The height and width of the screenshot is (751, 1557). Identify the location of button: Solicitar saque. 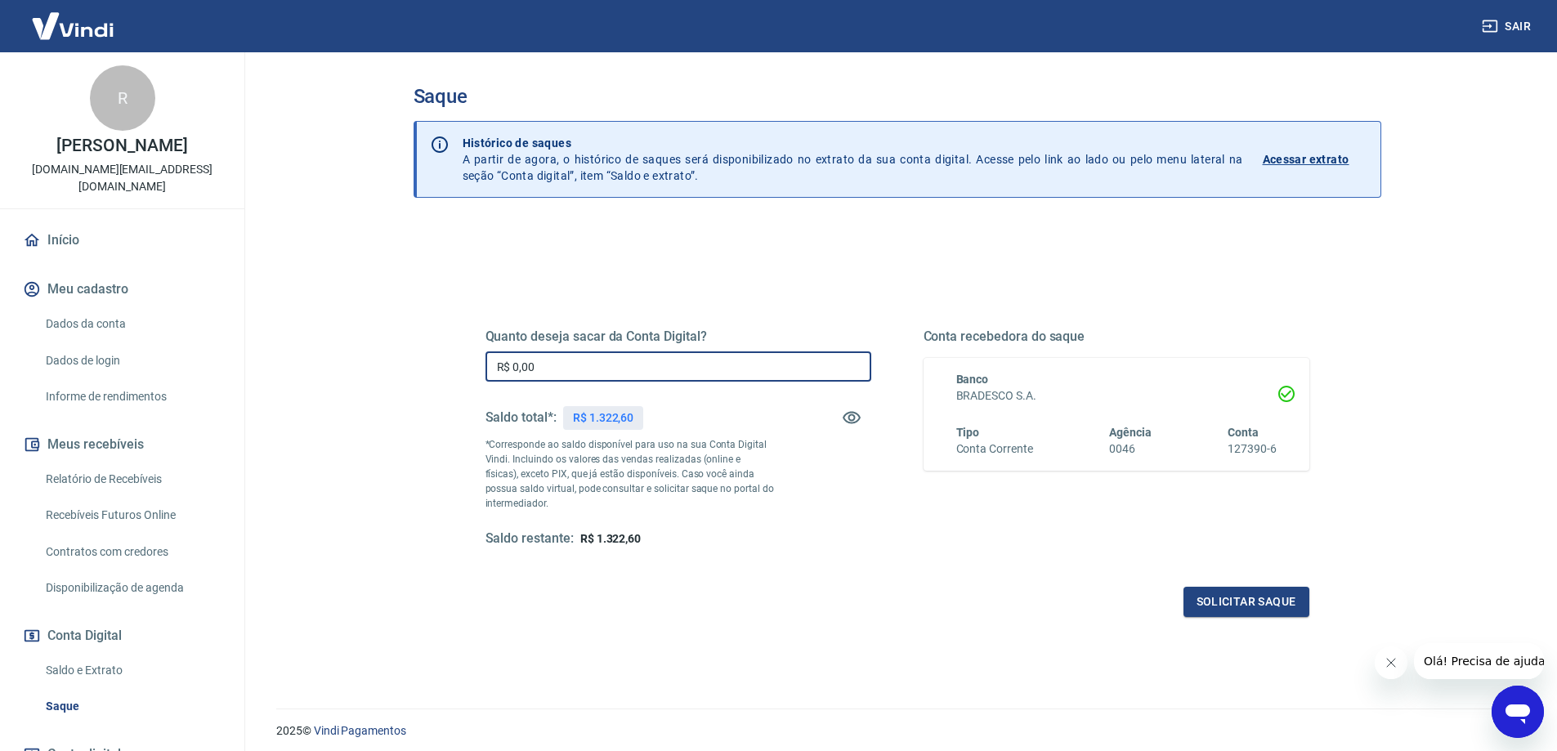
(1247, 602).